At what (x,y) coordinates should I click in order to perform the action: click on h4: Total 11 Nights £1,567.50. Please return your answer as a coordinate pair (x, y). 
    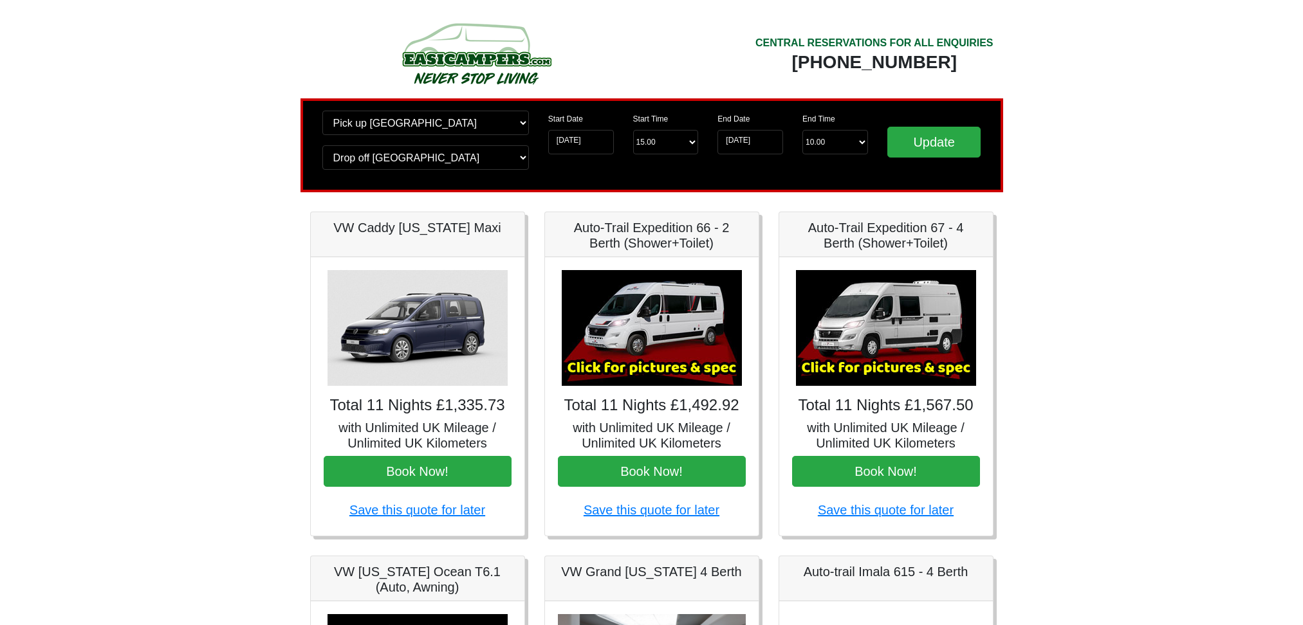
    Looking at the image, I should click on (886, 405).